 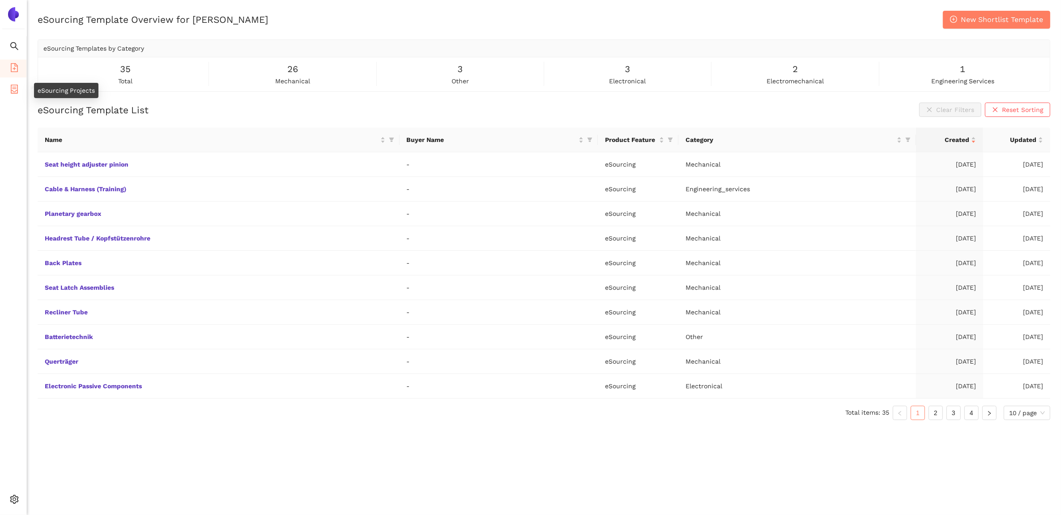 I want to click on button: right, so click(x=989, y=413).